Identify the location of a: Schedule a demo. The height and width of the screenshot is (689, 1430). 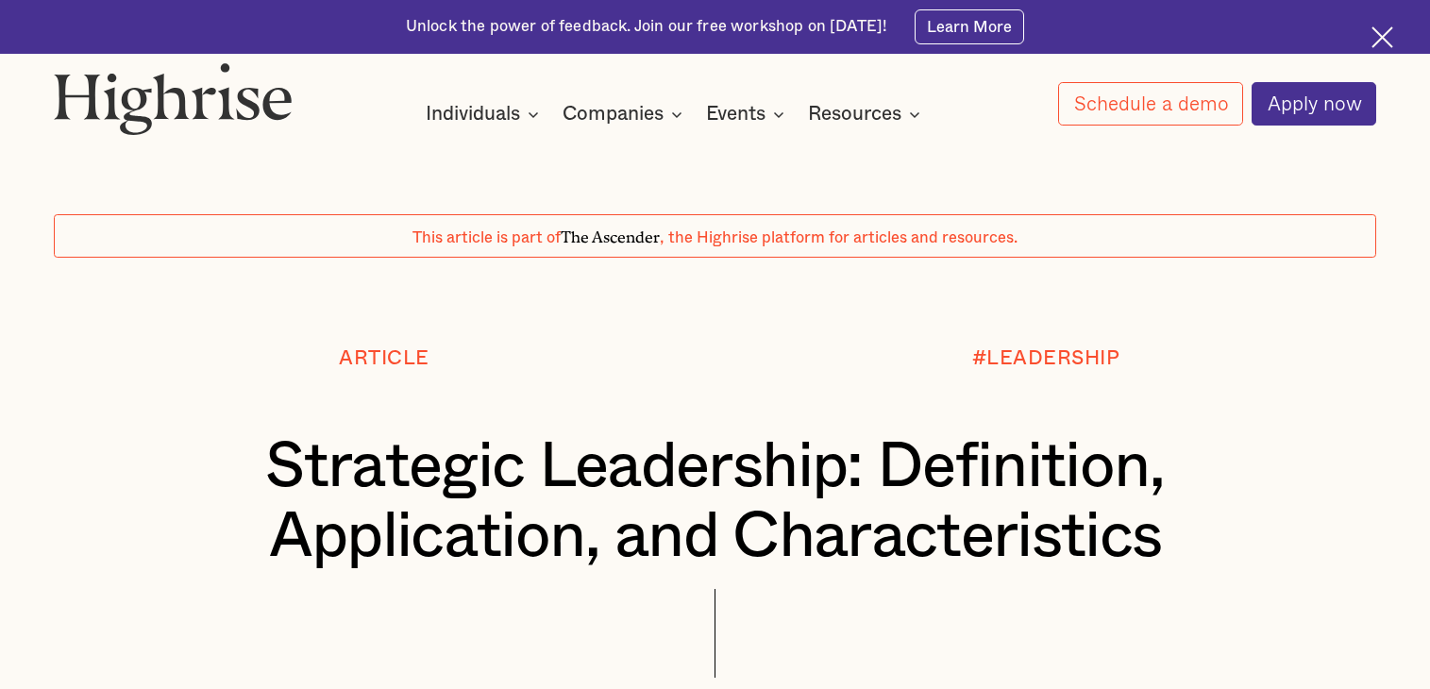
(1150, 104).